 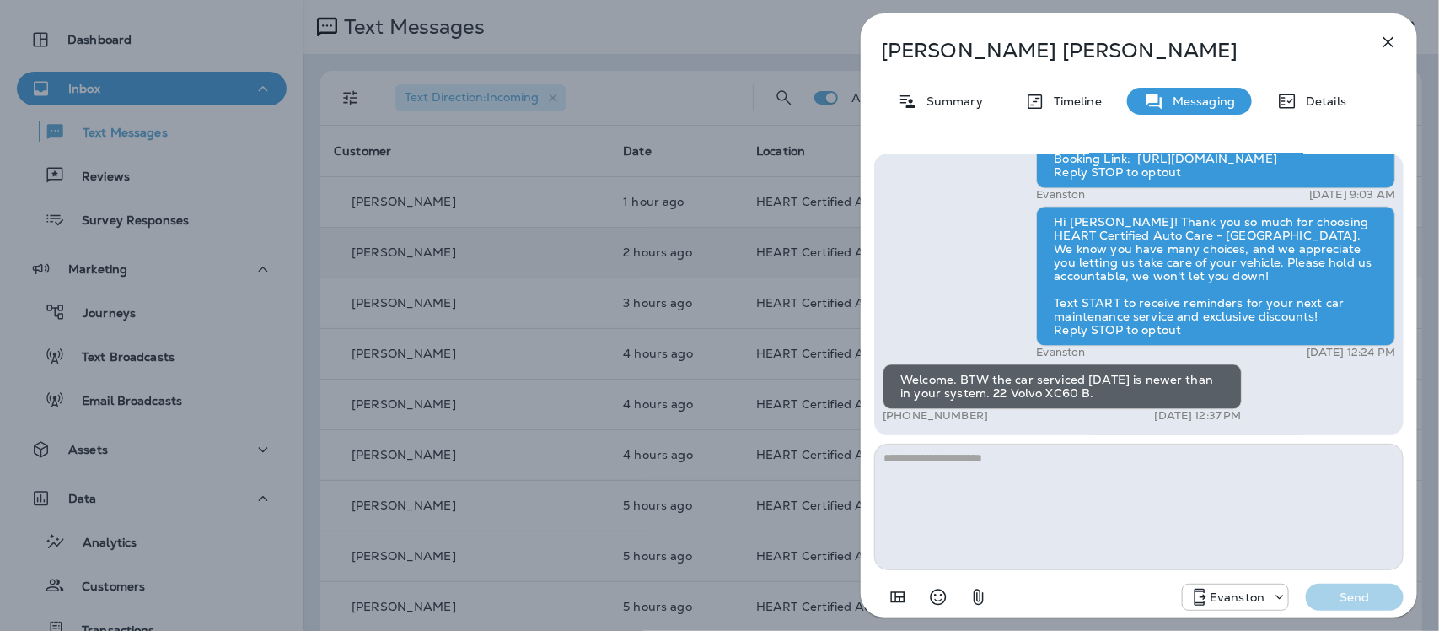 What do you see at coordinates (938, 597) in the screenshot?
I see `button: Select an emoji` at bounding box center [938, 597].